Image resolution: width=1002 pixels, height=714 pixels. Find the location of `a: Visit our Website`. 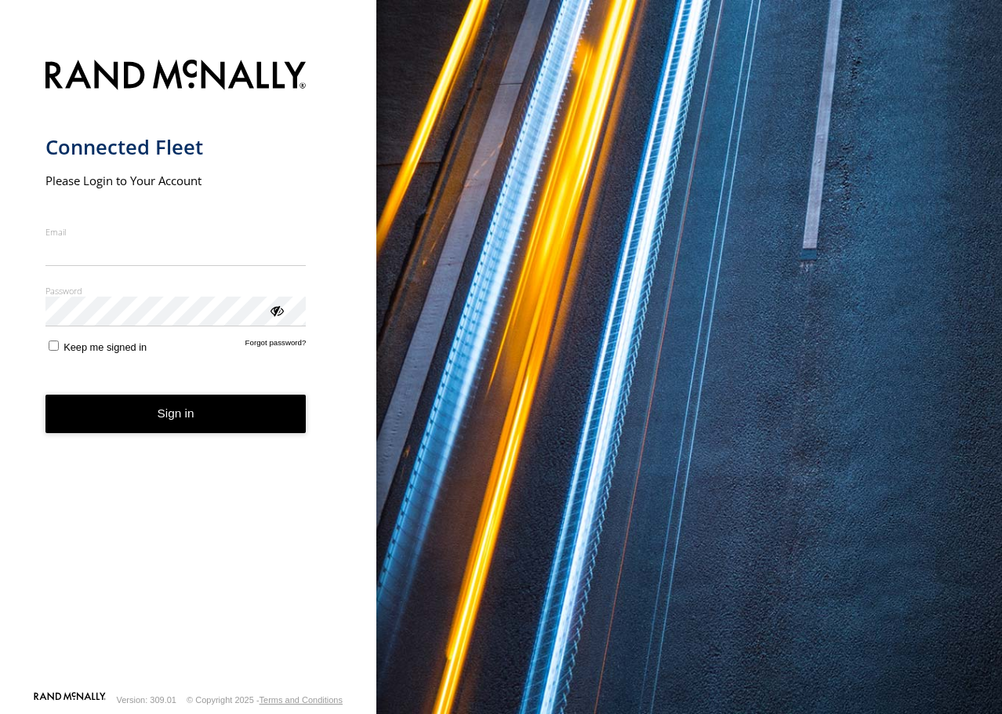

a: Visit our Website is located at coordinates (70, 700).